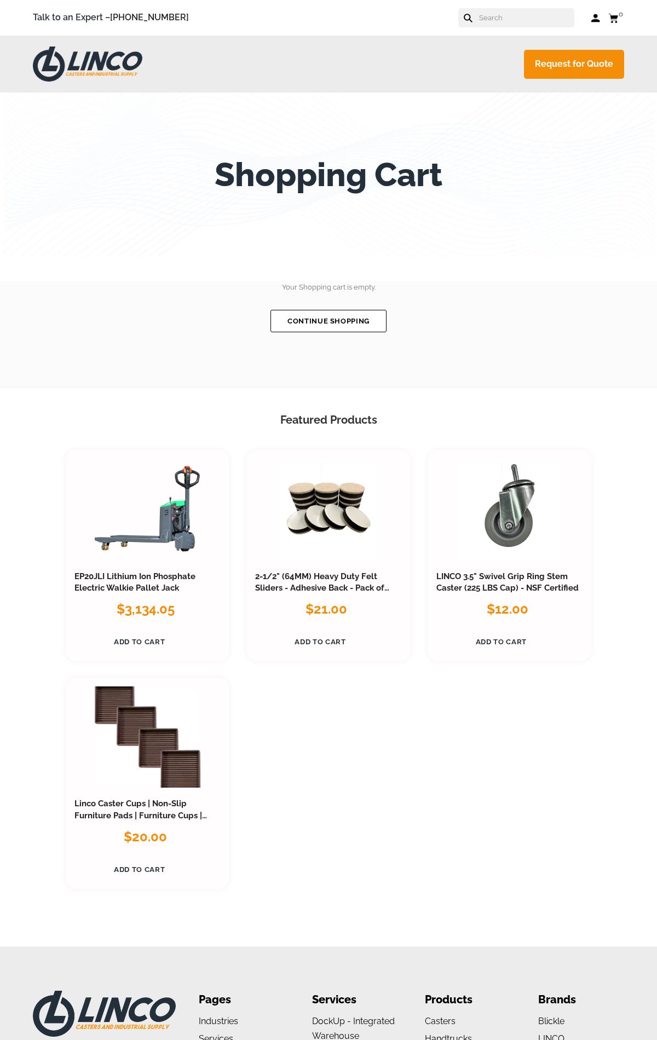  I want to click on a: Industries, so click(218, 1021).